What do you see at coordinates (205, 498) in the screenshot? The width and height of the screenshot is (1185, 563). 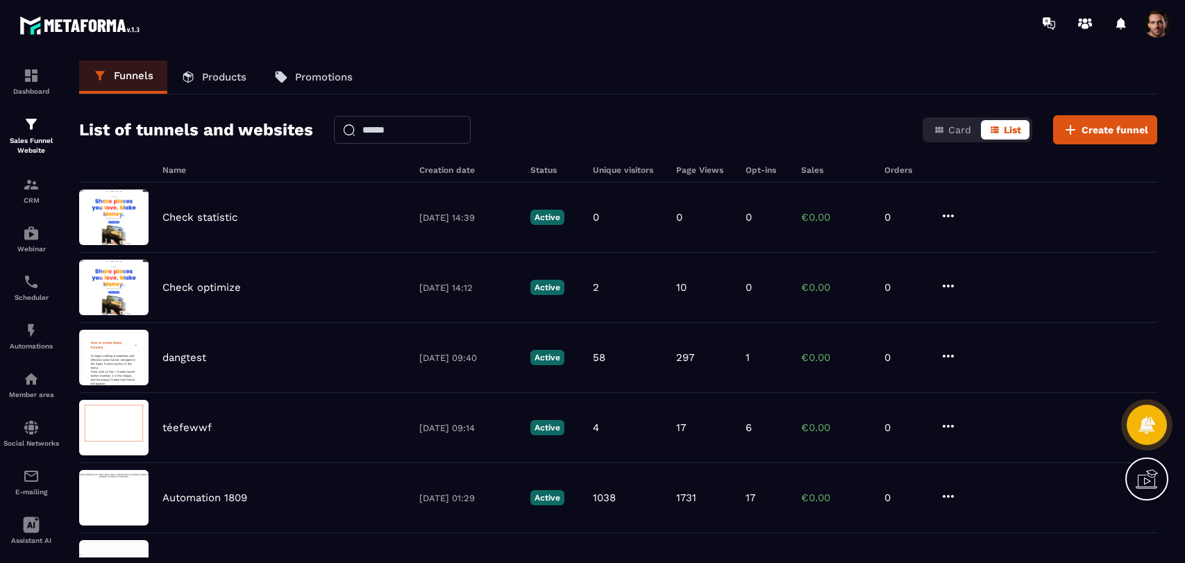 I see `p: Automation 1809` at bounding box center [205, 498].